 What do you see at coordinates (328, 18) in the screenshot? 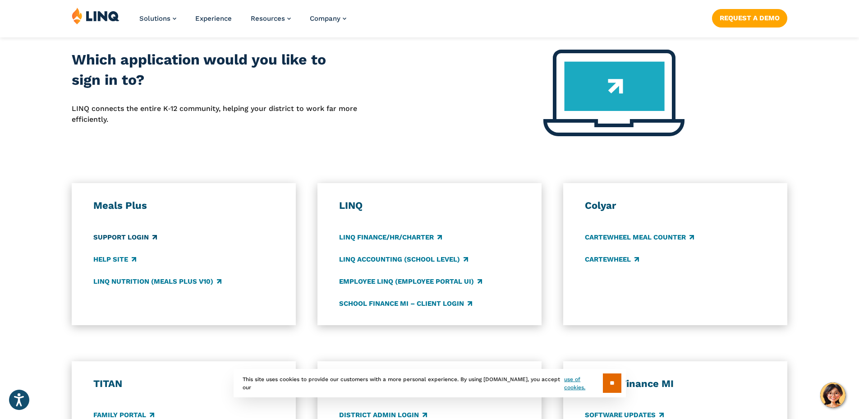
I see `a: Company` at bounding box center [328, 18].